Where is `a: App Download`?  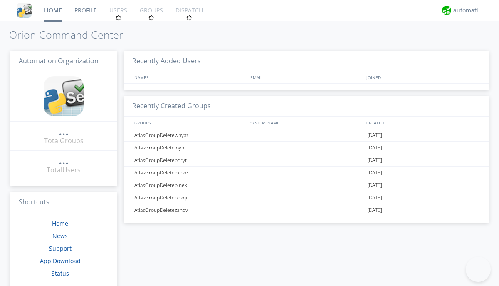
a: App Download is located at coordinates (60, 260).